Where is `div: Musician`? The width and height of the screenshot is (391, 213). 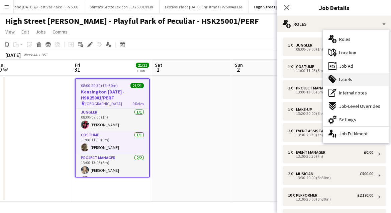 div: Musician is located at coordinates (306, 173).